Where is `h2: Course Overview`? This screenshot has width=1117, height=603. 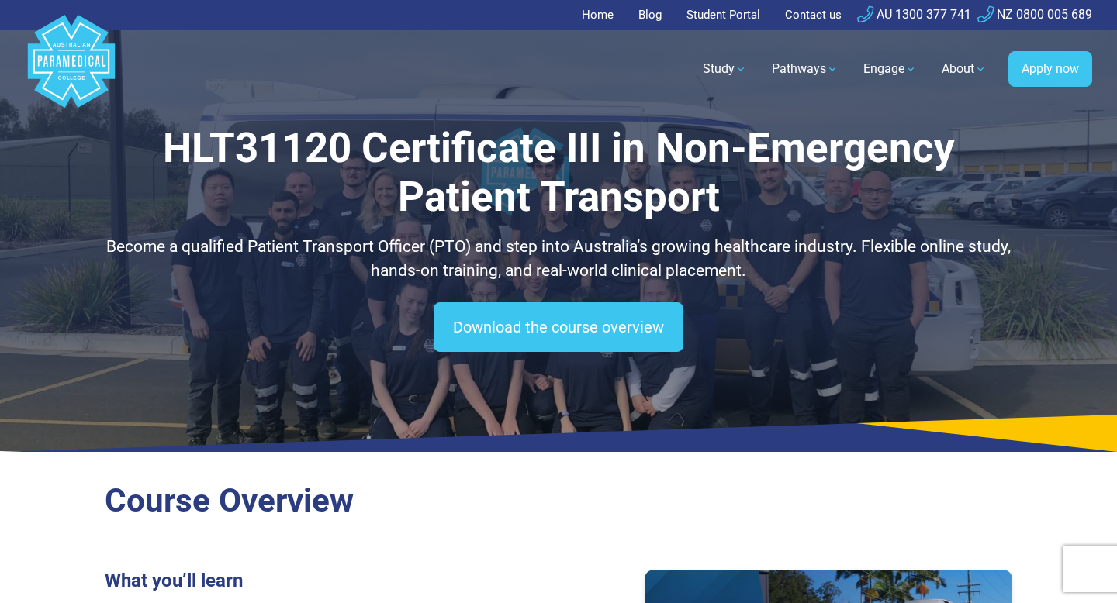 h2: Course Overview is located at coordinates (558, 501).